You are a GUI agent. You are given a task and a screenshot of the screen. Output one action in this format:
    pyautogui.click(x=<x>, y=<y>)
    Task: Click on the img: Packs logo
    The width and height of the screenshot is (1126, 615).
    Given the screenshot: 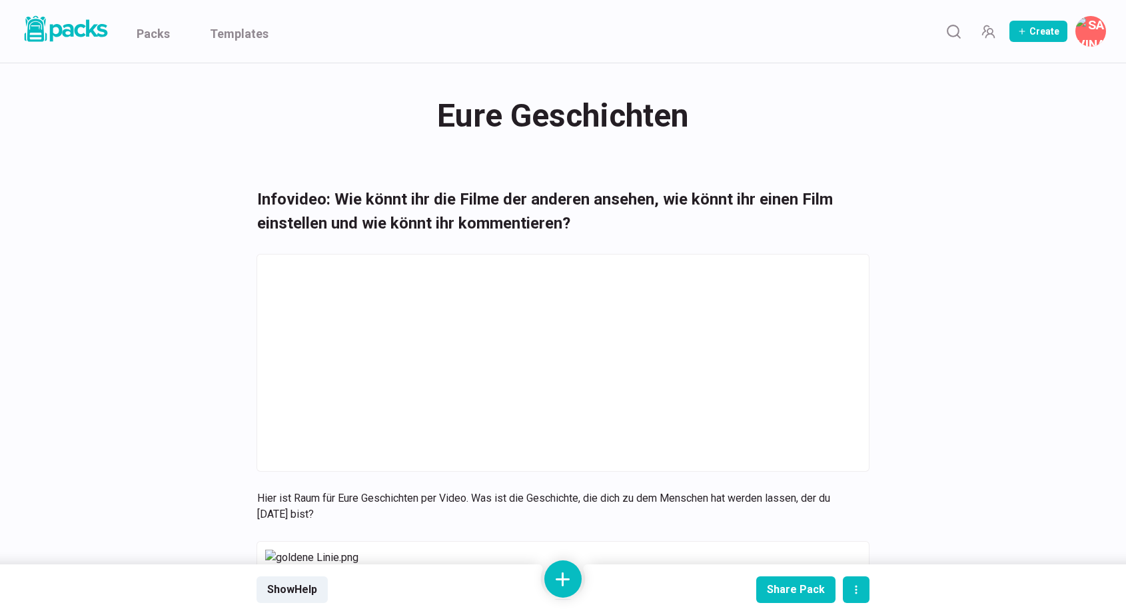 What is the action you would take?
    pyautogui.click(x=65, y=29)
    